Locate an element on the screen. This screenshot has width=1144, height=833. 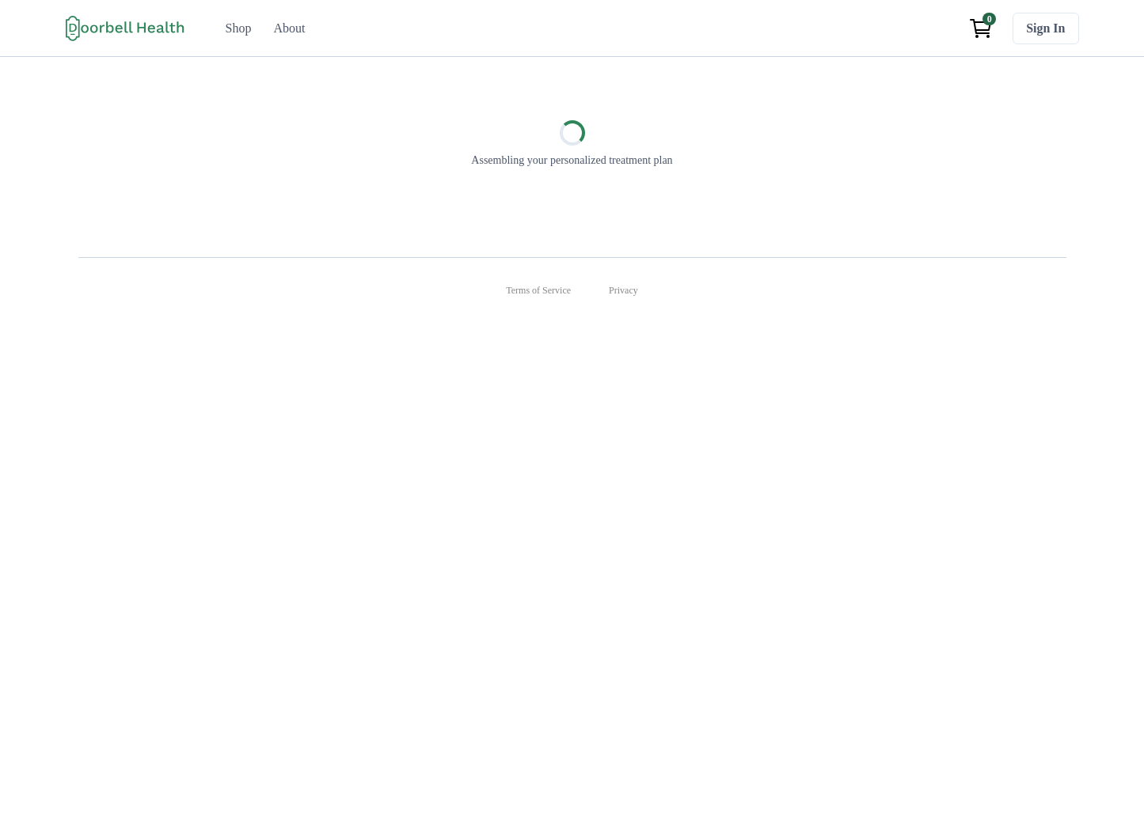
div: About is located at coordinates (289, 28).